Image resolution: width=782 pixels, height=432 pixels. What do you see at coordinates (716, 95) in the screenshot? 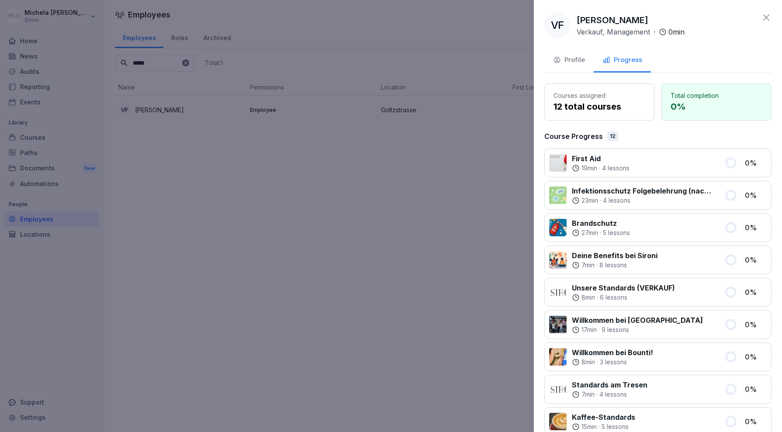
I see `p: Total completion` at bounding box center [716, 95].